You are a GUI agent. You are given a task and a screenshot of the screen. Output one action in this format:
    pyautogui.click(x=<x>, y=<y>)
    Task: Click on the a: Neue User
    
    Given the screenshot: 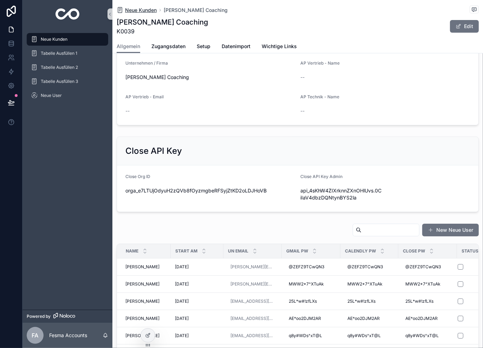 What is the action you would take?
    pyautogui.click(x=67, y=96)
    